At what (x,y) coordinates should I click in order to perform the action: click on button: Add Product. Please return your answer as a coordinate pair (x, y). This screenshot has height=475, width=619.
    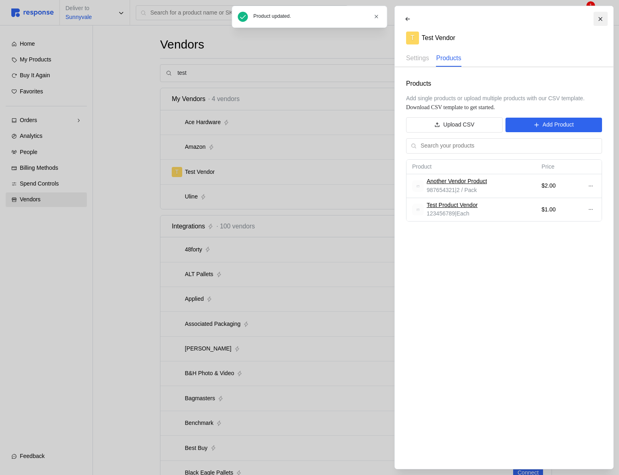
    Looking at the image, I should click on (554, 125).